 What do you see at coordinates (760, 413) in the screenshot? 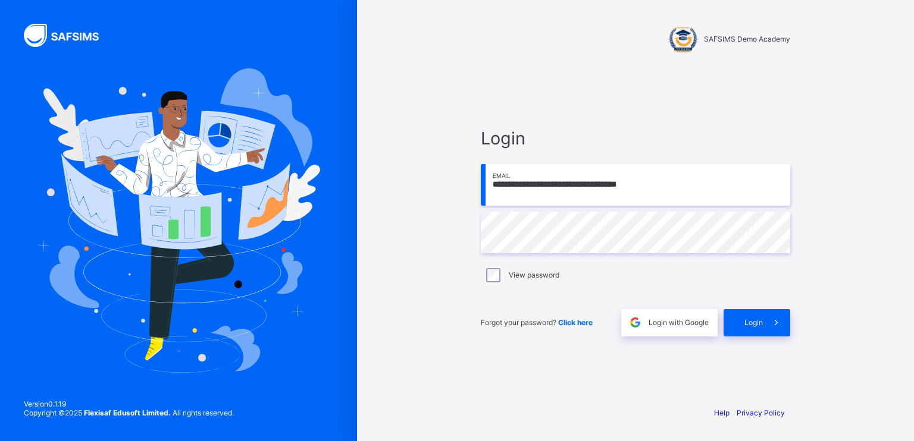
I see `a: Privacy Policy` at bounding box center [760, 413].